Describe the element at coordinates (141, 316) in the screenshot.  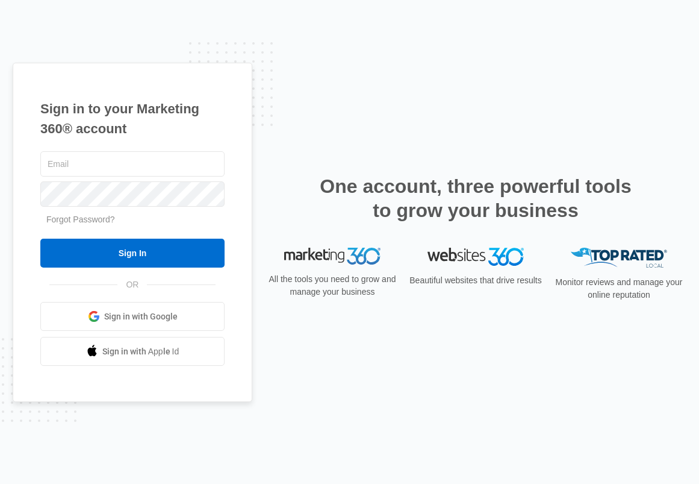
I see `span: Sign in with Google` at that location.